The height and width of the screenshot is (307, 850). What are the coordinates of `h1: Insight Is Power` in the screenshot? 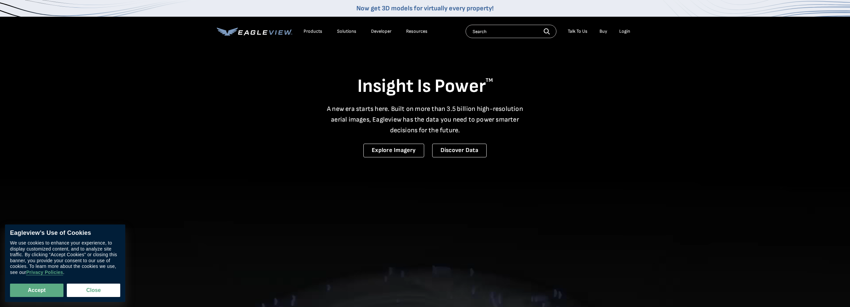 It's located at (425, 87).